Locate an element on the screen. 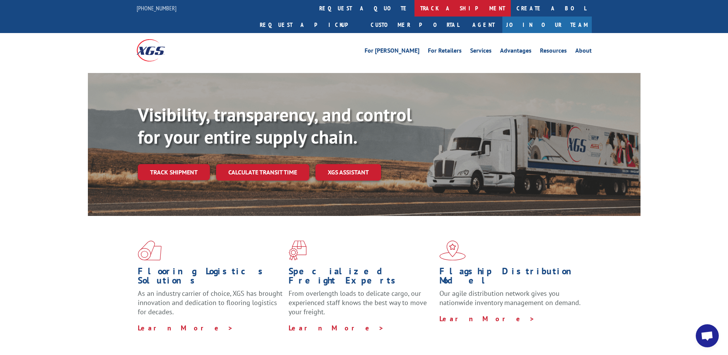 The image size is (728, 355). a: Calculate transit time is located at coordinates (263, 172).